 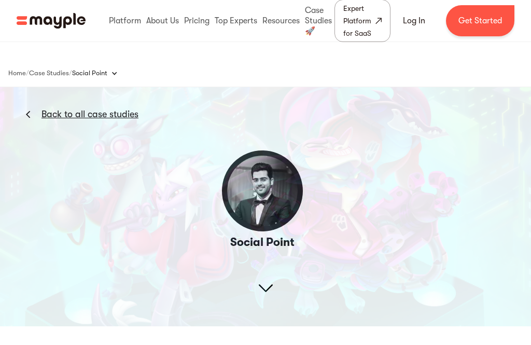 I want to click on div: Pricing, so click(x=197, y=21).